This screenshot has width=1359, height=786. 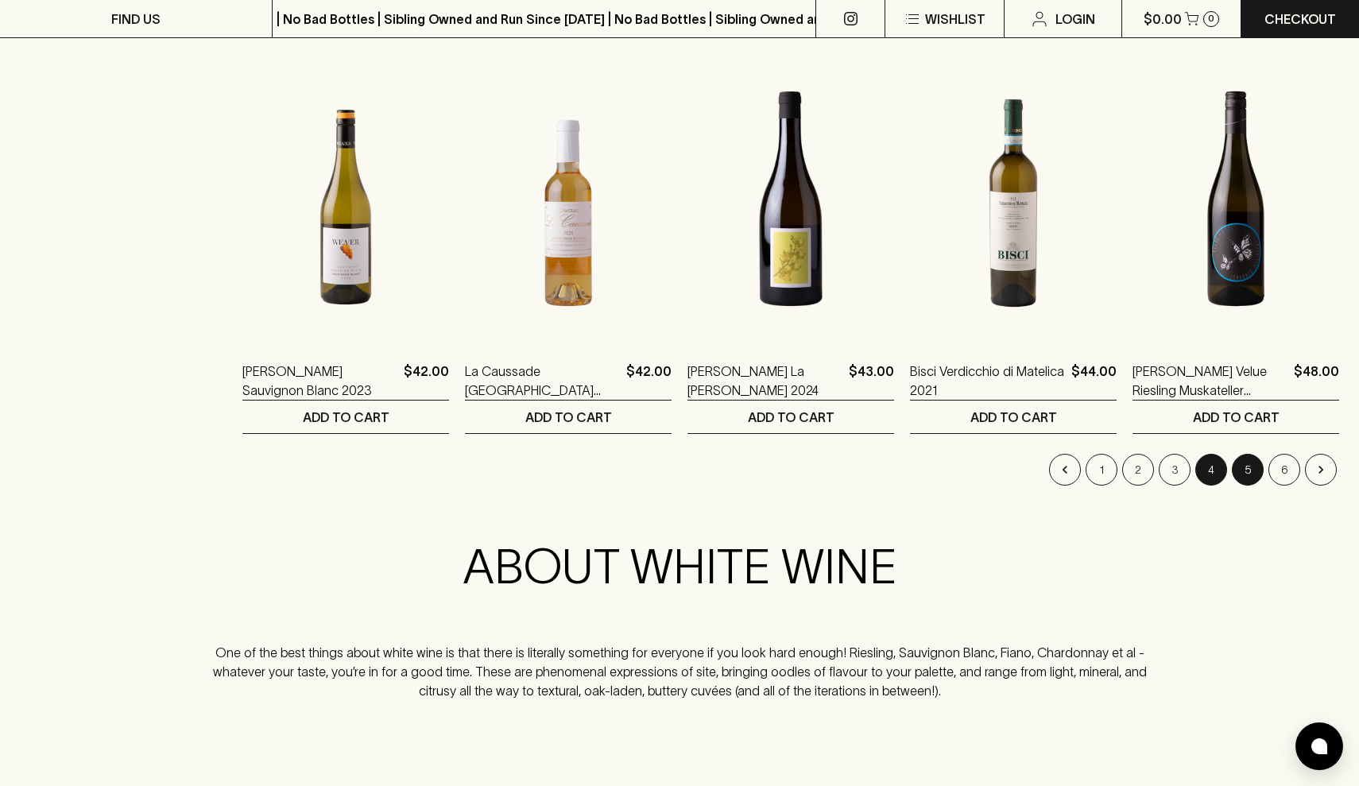 What do you see at coordinates (1321, 470) in the screenshot?
I see `button: Go to next page` at bounding box center [1321, 470].